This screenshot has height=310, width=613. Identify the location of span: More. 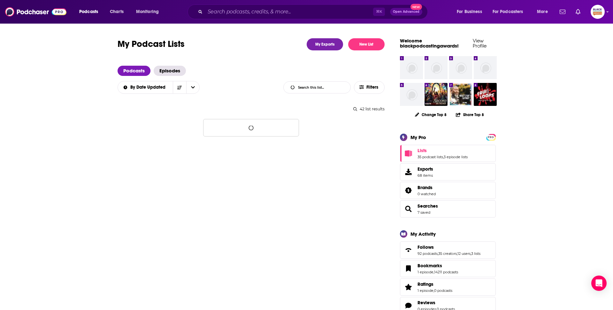
(542, 12).